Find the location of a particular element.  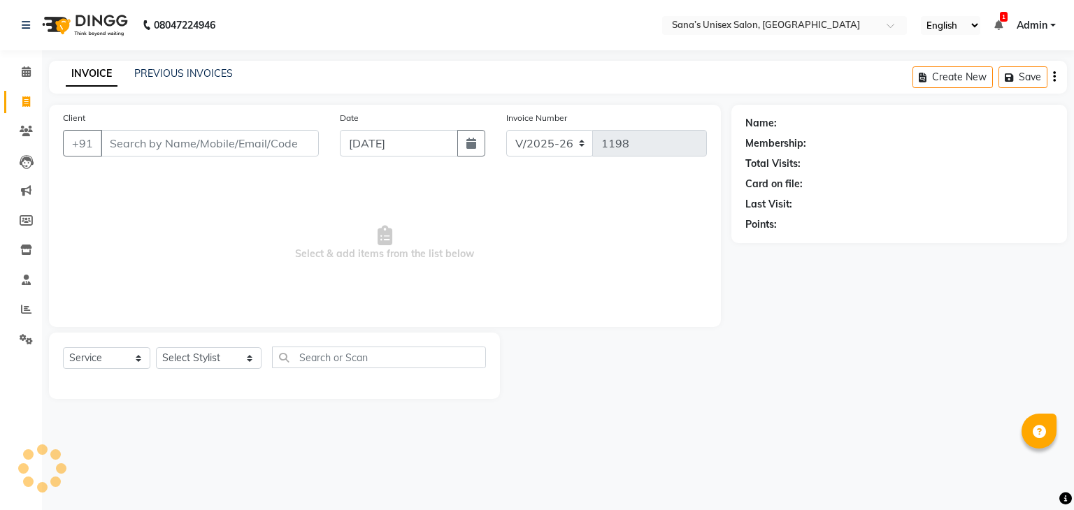

input: Search or Scan is located at coordinates (379, 357).